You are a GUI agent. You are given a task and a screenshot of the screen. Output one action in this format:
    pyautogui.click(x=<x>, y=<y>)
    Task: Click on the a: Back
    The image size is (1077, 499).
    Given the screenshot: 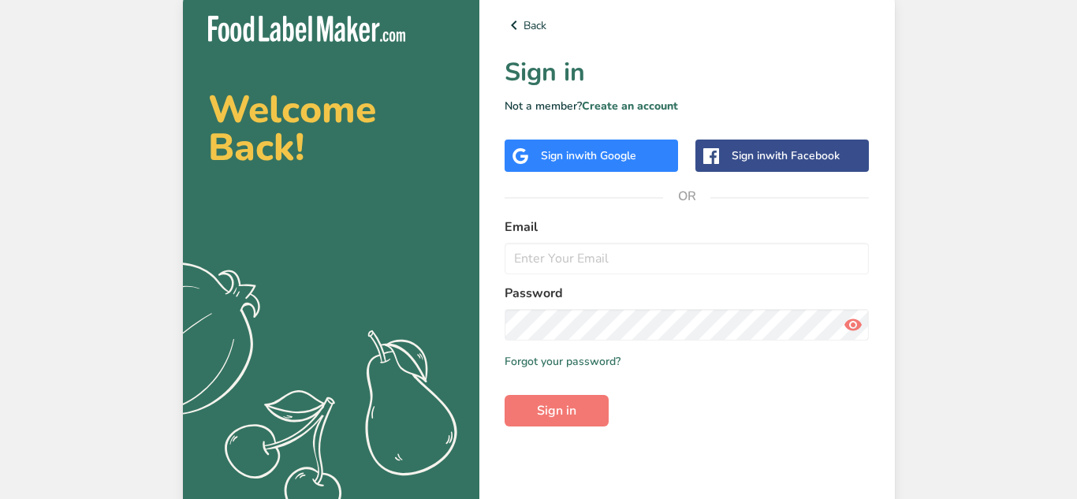 What is the action you would take?
    pyautogui.click(x=687, y=25)
    